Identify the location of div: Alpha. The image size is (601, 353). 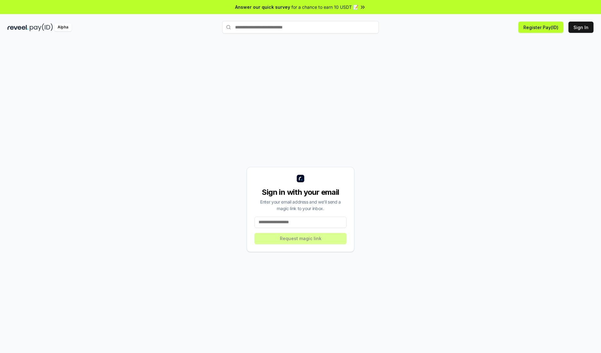
(63, 27).